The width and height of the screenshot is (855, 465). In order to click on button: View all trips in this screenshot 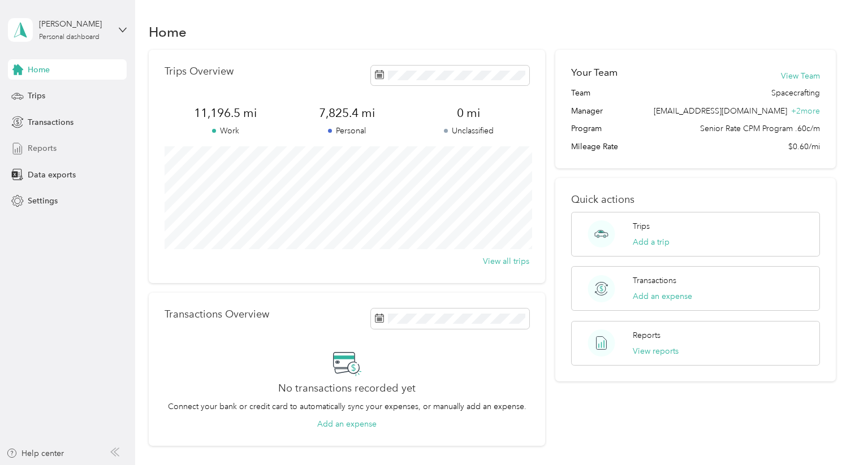, I will do `click(506, 261)`.